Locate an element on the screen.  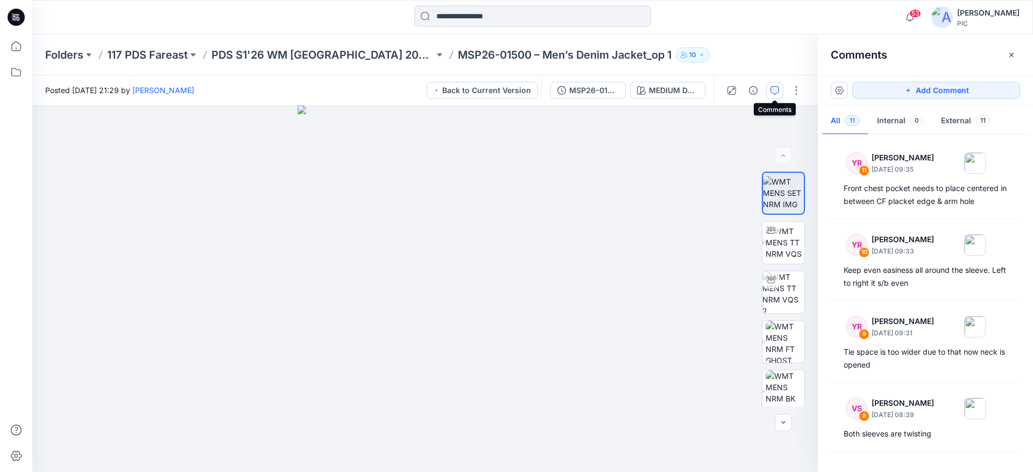
div: 8 is located at coordinates (864, 416).